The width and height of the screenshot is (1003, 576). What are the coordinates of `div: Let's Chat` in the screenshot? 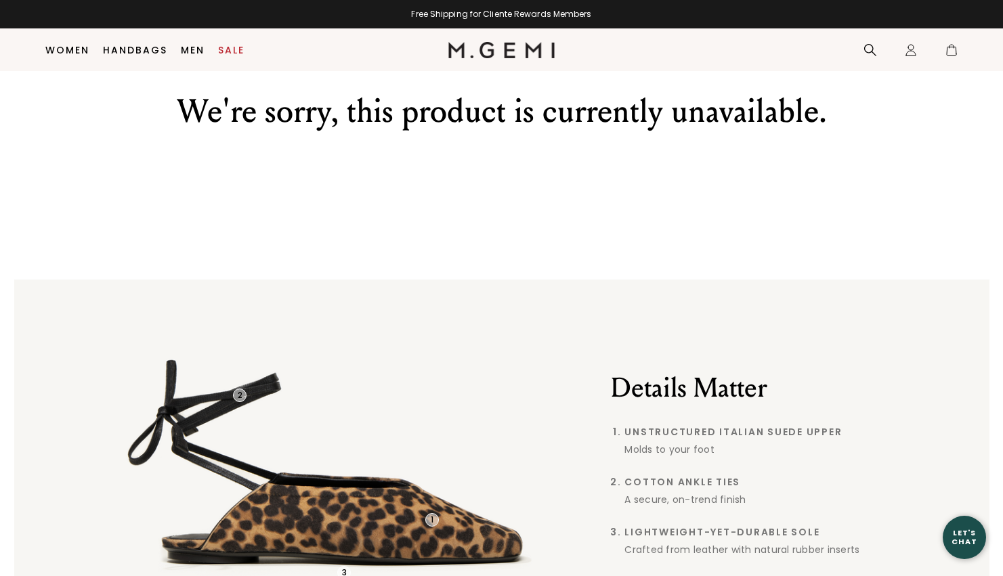 It's located at (964, 537).